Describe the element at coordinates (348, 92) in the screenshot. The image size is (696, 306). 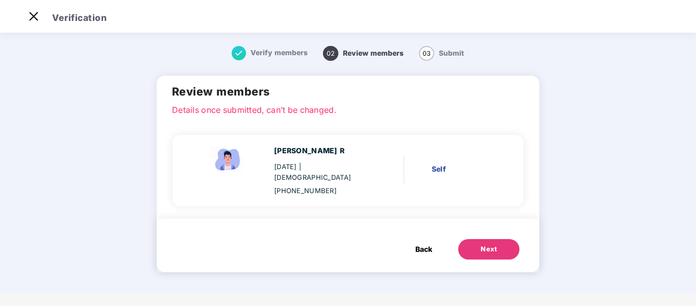
I see `h2: Review members` at that location.